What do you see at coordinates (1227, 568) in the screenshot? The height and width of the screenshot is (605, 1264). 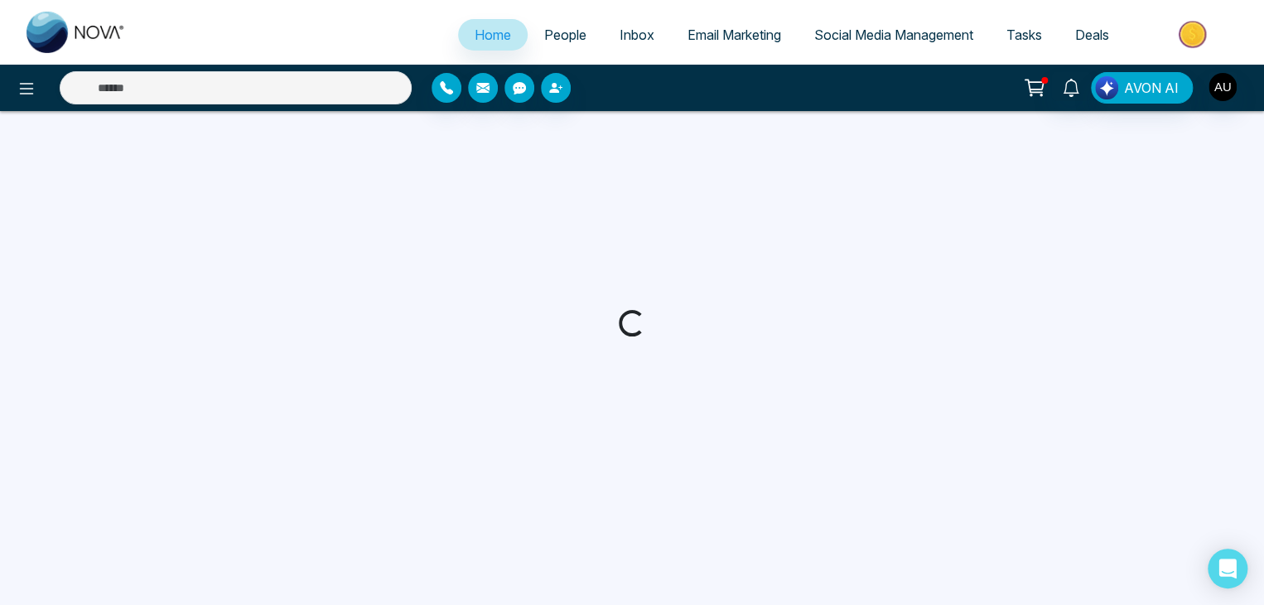 I see `div: Open Intercom Messenger` at bounding box center [1227, 568].